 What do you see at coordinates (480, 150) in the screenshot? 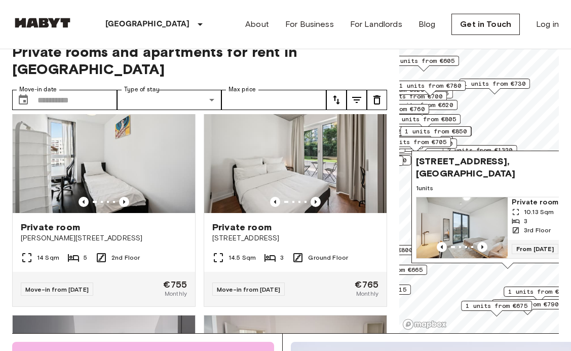
I see `span: 2 units from €1320` at bounding box center [480, 150].